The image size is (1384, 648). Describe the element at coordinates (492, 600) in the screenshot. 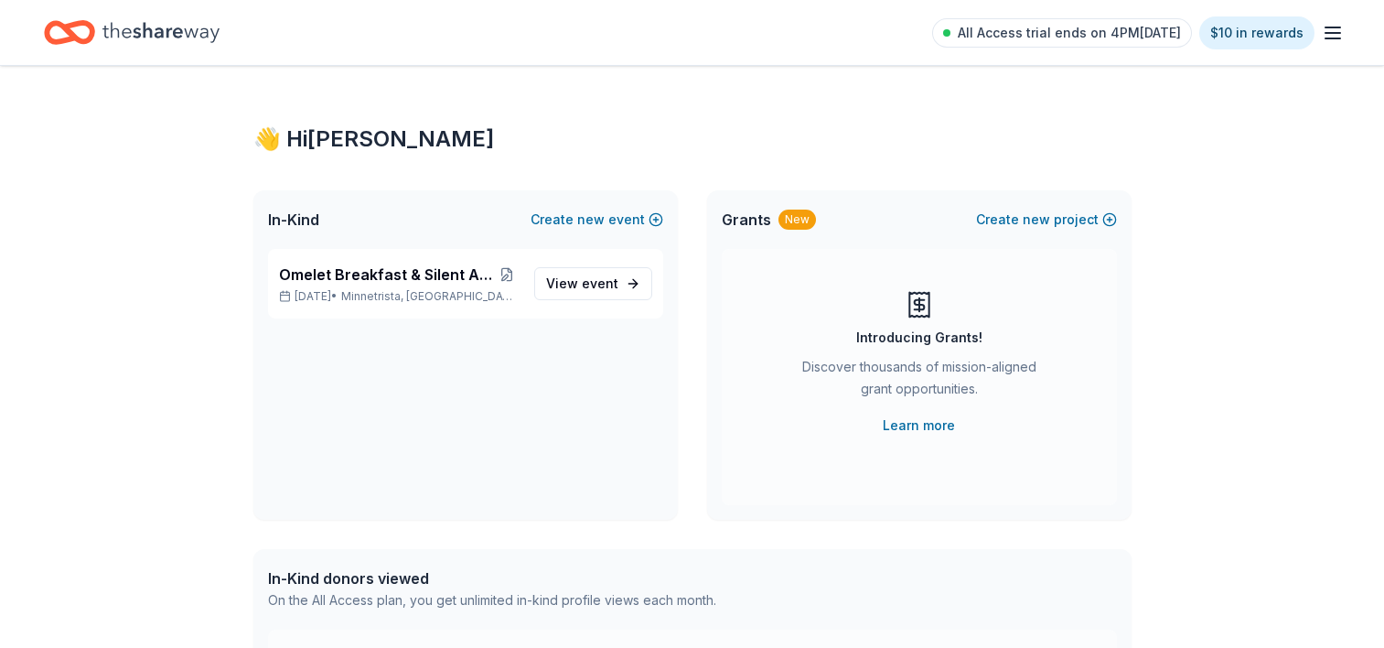

I see `div: On the All Access plan, you get unlimited in-kind profile views each month.` at that location.